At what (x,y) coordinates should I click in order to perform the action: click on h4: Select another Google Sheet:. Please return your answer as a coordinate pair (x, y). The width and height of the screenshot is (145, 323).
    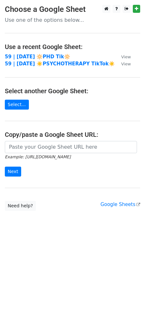
    Looking at the image, I should click on (72, 91).